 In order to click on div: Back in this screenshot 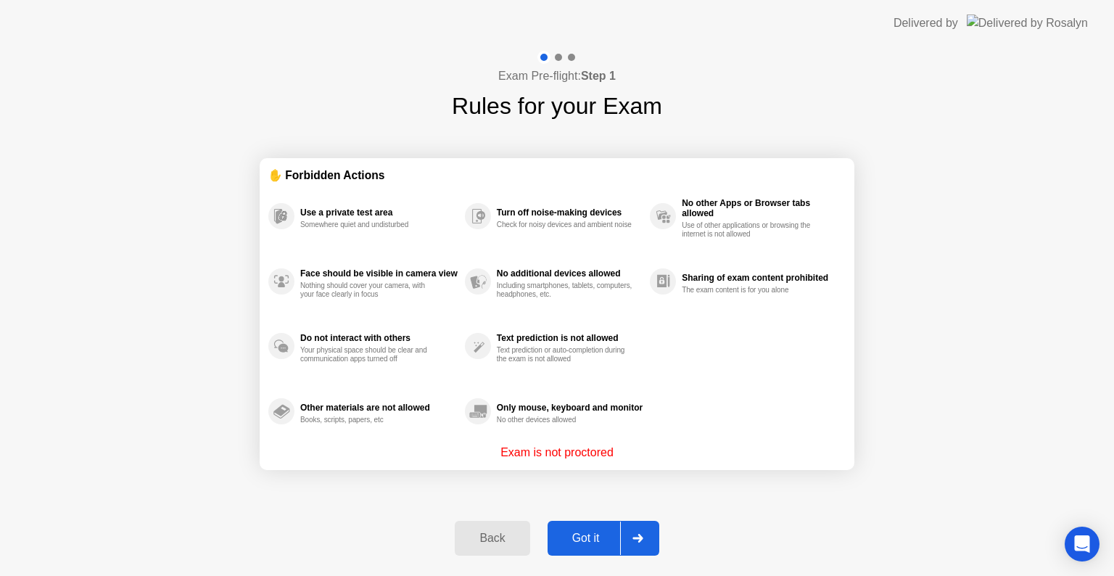, I will do `click(492, 538)`.